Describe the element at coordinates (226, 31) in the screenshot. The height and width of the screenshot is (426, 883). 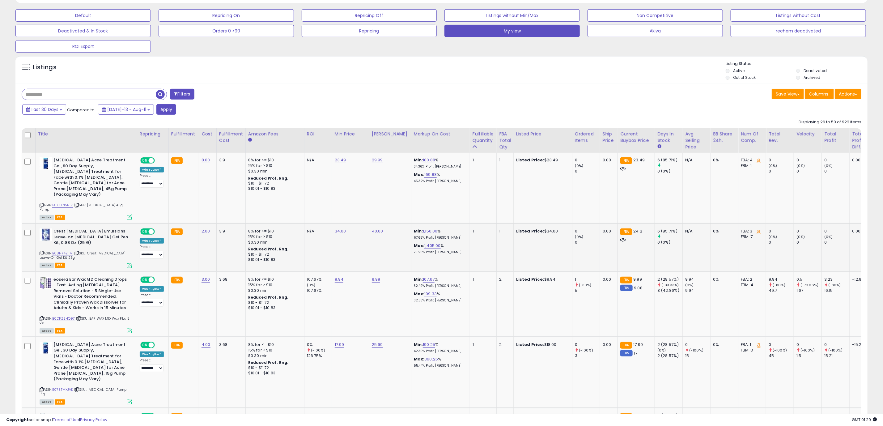
I see `button: Orders 0 >90` at that location.